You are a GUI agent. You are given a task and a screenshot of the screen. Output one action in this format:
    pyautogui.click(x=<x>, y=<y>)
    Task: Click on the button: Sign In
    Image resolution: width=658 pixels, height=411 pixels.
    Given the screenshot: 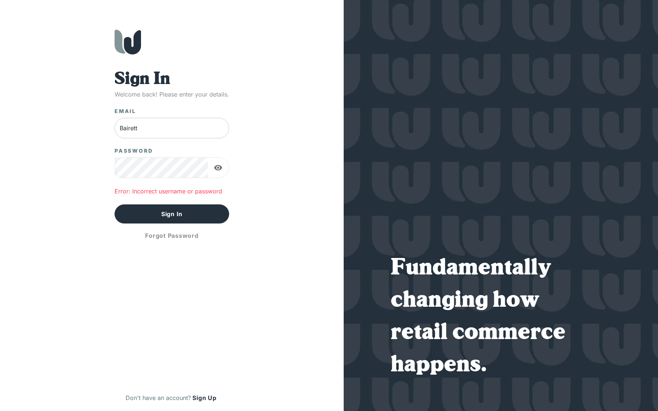 What is the action you would take?
    pyautogui.click(x=172, y=214)
    